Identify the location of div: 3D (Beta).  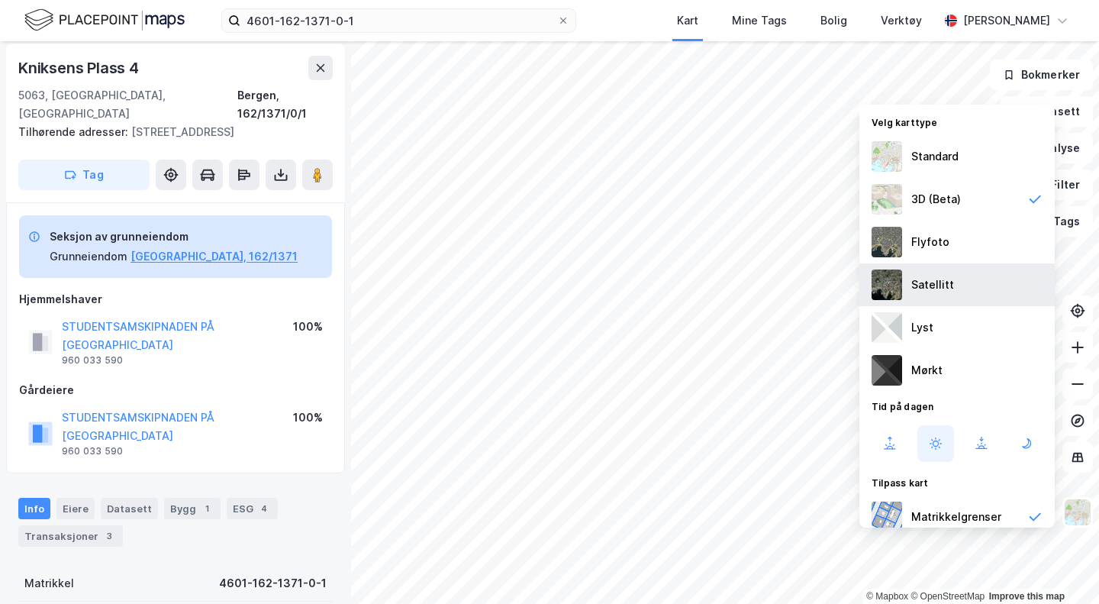
(936, 199).